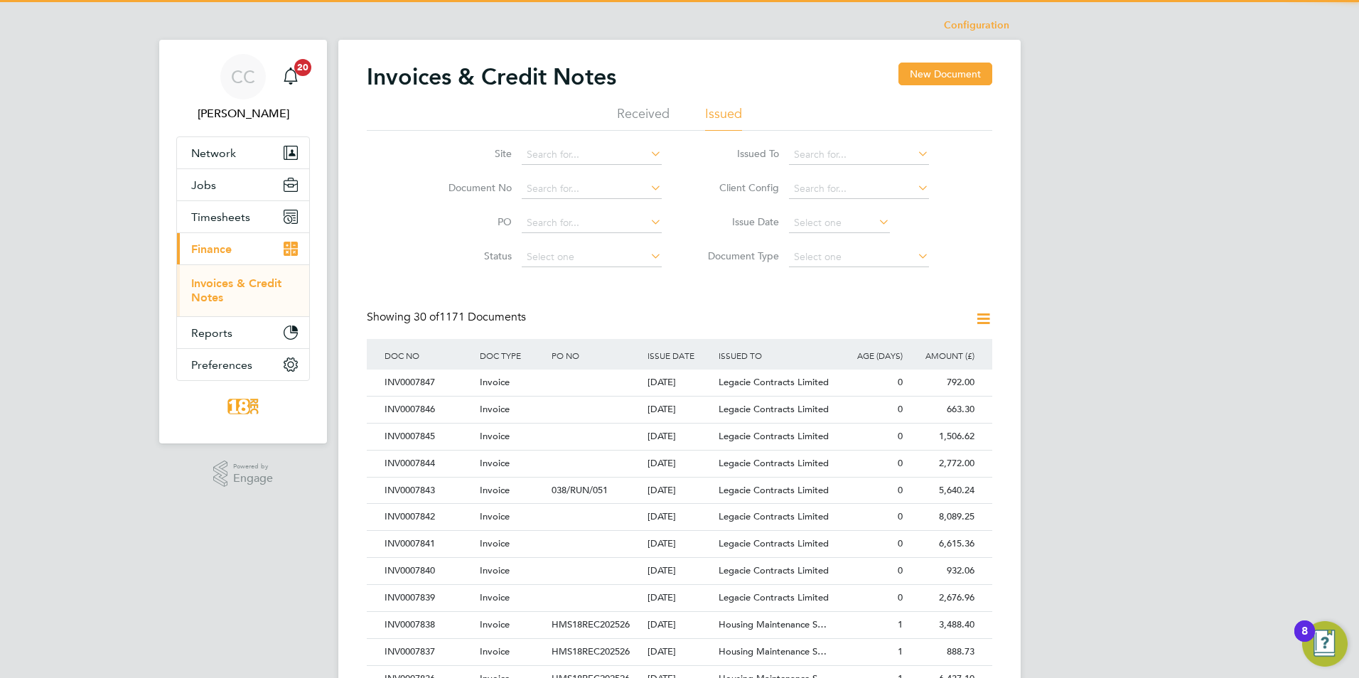 The width and height of the screenshot is (1359, 678). I want to click on div: ISSUE DATE, so click(679, 355).